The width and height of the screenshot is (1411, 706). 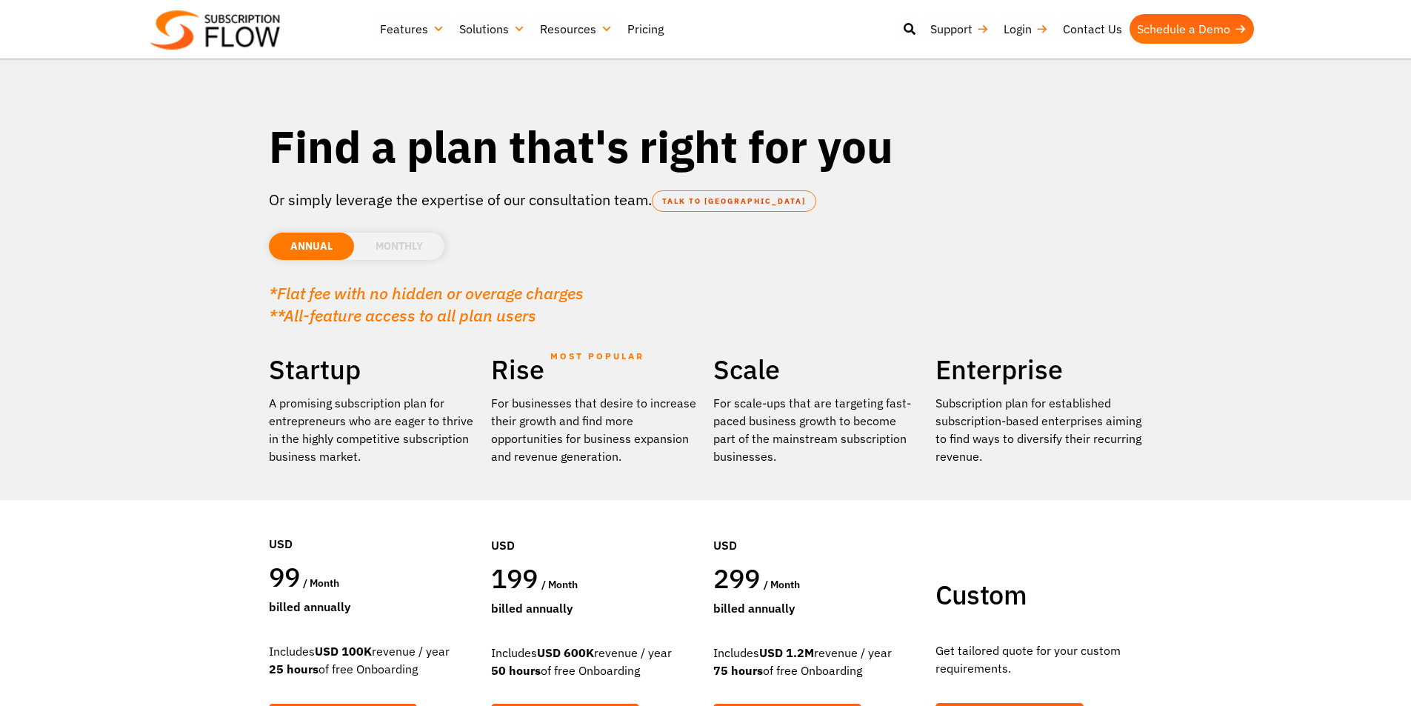 What do you see at coordinates (787, 653) in the screenshot?
I see `strong: USD 1.2M` at bounding box center [787, 653].